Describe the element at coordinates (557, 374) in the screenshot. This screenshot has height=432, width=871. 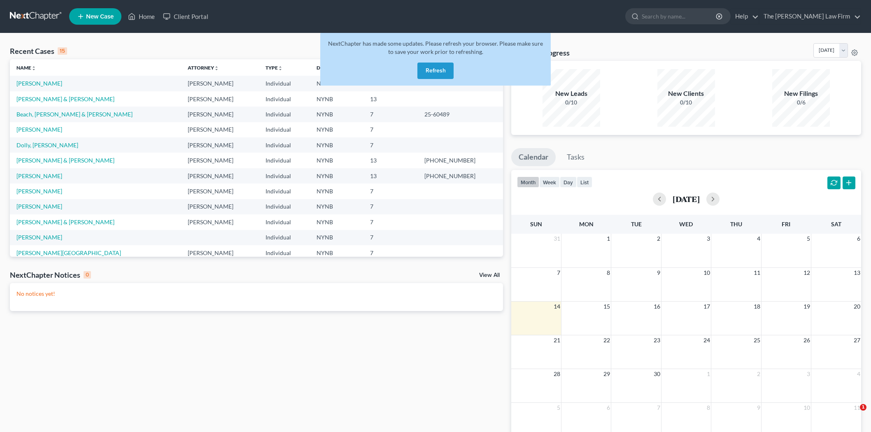
I see `span: 28` at that location.